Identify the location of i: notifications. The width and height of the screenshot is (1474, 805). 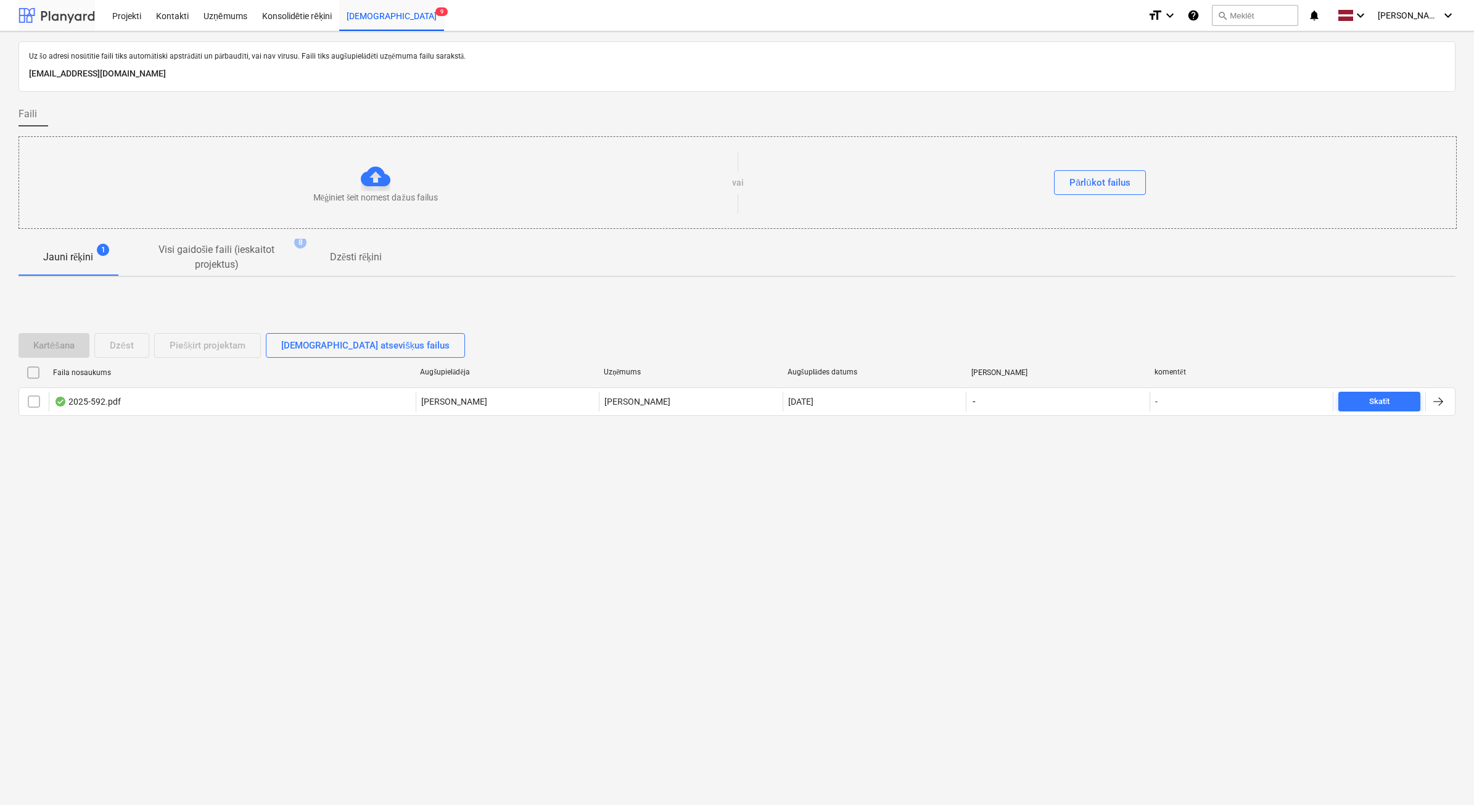
(1314, 15).